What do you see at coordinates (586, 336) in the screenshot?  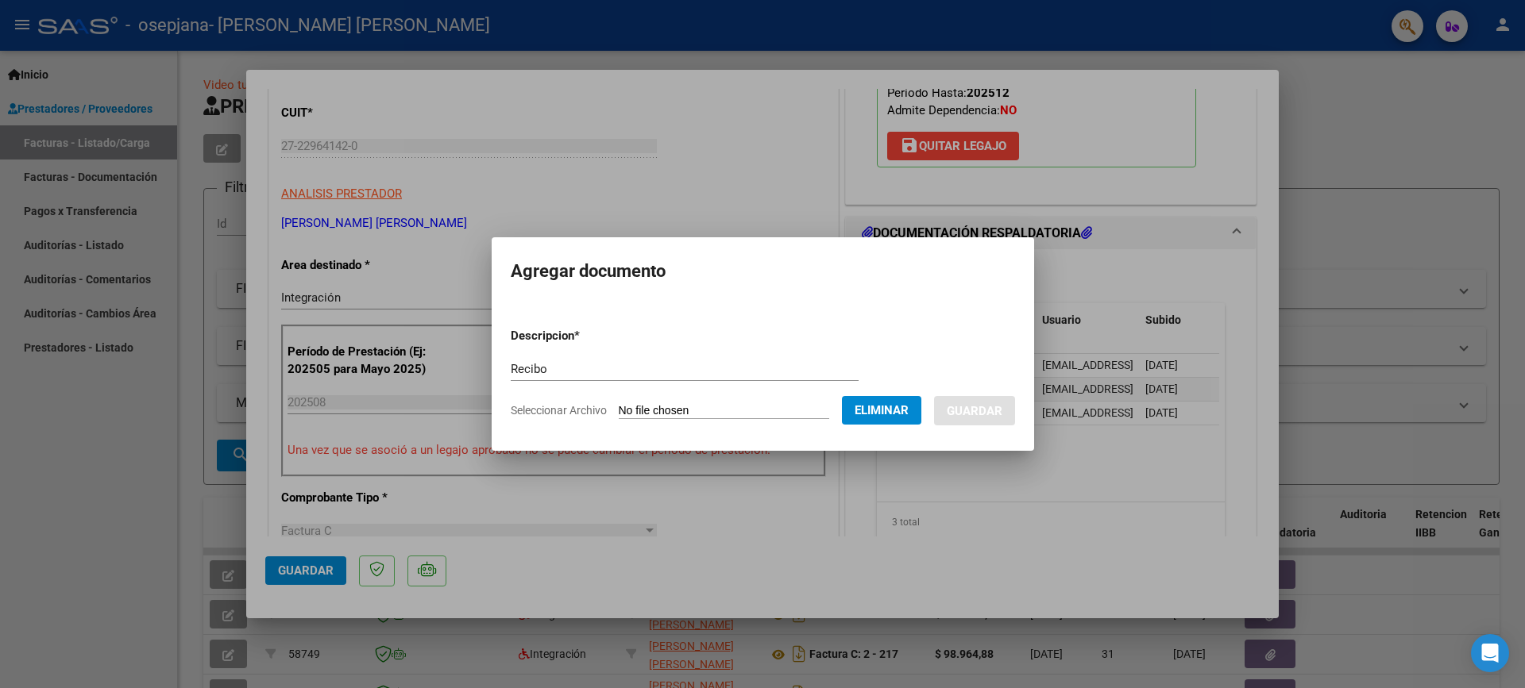 I see `p: Descripcion` at bounding box center [586, 336].